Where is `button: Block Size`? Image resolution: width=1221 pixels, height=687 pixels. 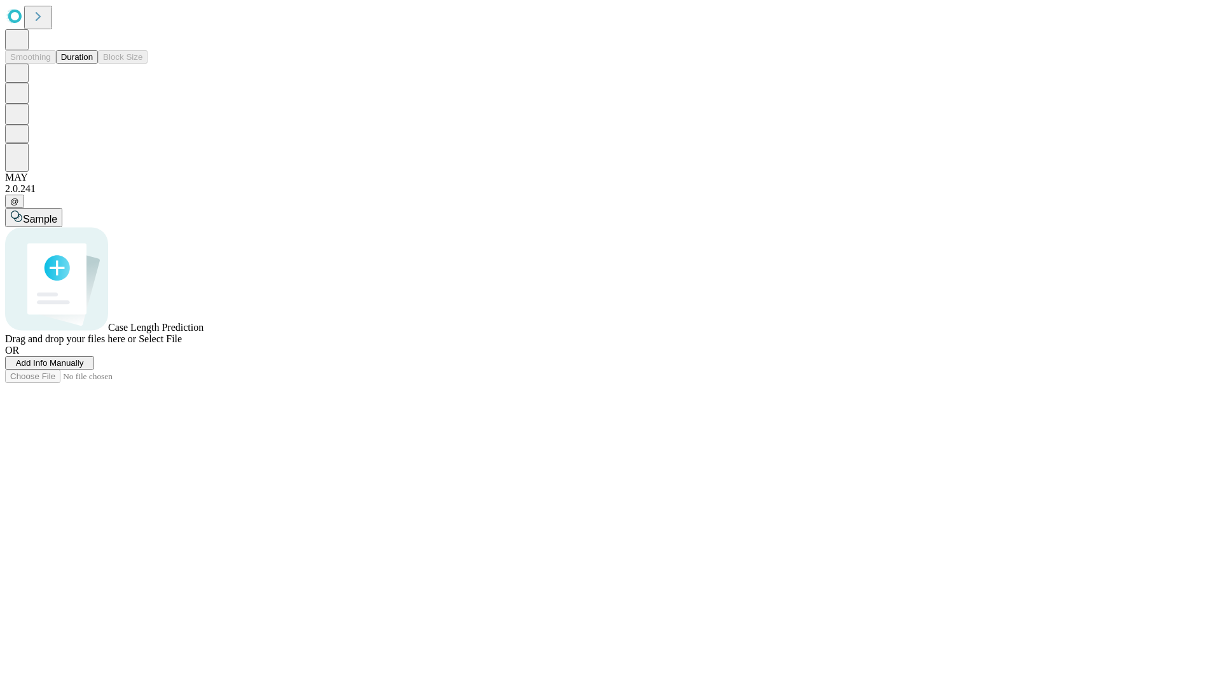
button: Block Size is located at coordinates (123, 57).